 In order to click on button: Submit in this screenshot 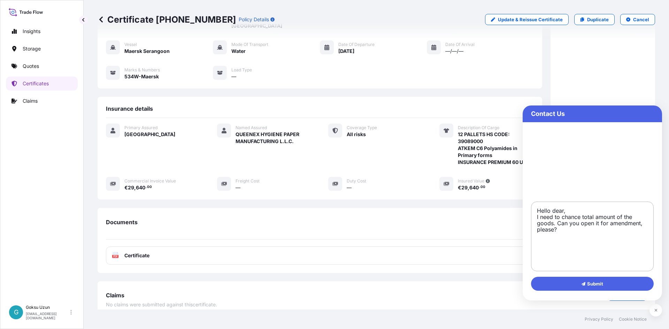, I will do `click(592, 284)`.